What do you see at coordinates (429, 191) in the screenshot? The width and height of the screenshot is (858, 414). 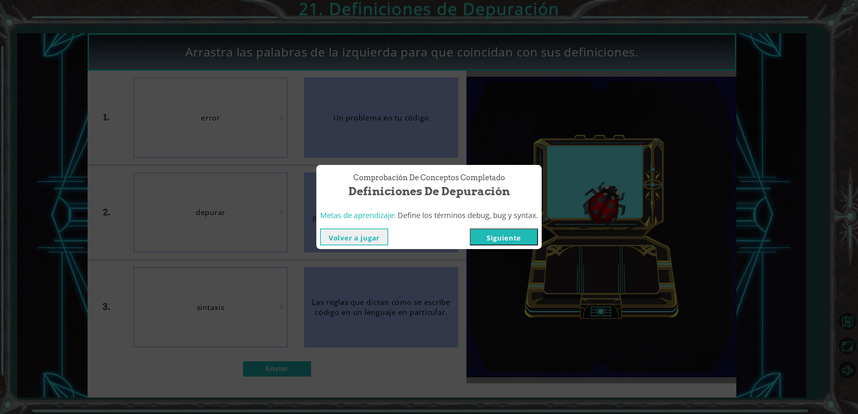 I see `span: Definiciones de Depuración` at bounding box center [429, 191].